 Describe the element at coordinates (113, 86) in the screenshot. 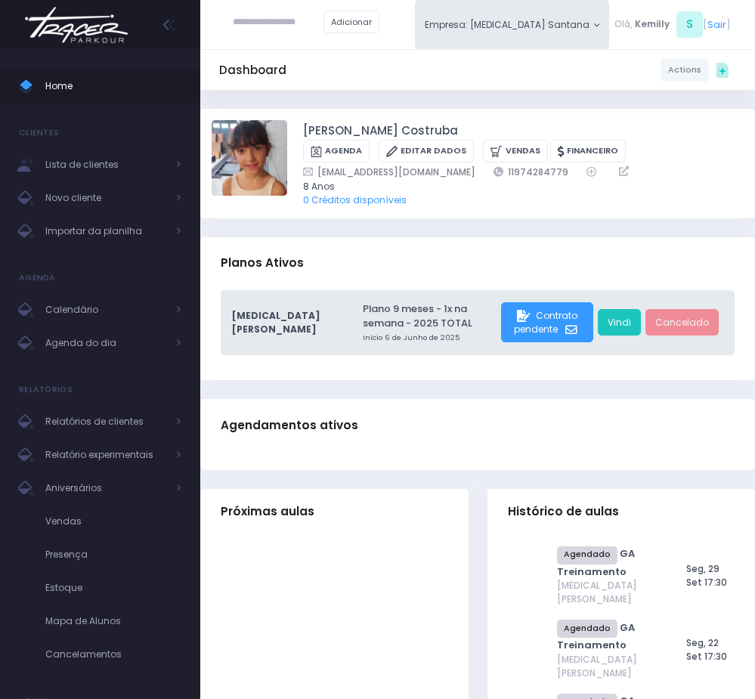

I see `span: Home` at that location.